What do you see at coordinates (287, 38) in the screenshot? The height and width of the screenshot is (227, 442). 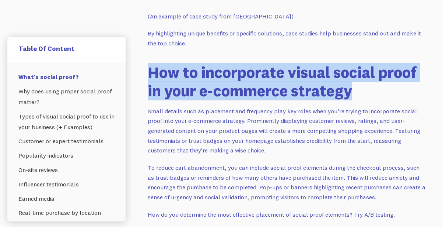 I see `p: By highlighting unique benefits or specific solutions, case studies help businesses stand out and...` at bounding box center [287, 38].